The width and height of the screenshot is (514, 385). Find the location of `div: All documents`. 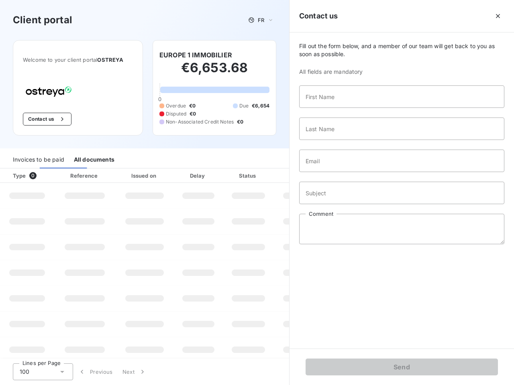

div: All documents is located at coordinates (94, 160).